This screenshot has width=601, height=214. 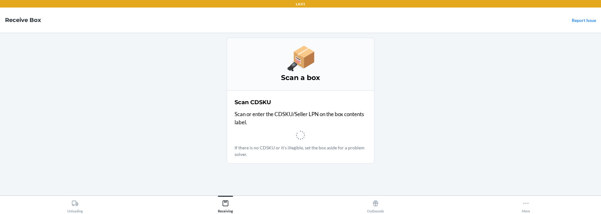 I want to click on button: Outbounds, so click(x=376, y=204).